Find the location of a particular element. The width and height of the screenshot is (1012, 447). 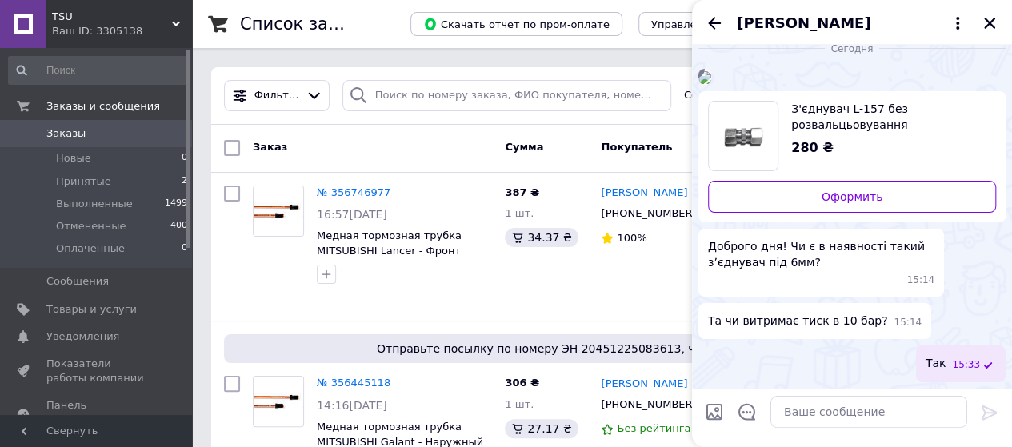

span: Уведомления is located at coordinates (82, 337).